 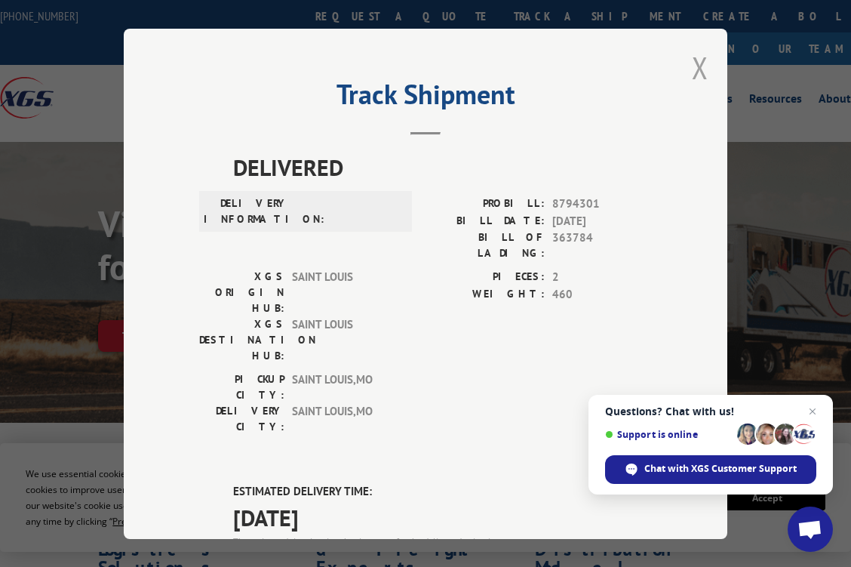 What do you see at coordinates (602, 294) in the screenshot?
I see `span: 460` at bounding box center [602, 294].